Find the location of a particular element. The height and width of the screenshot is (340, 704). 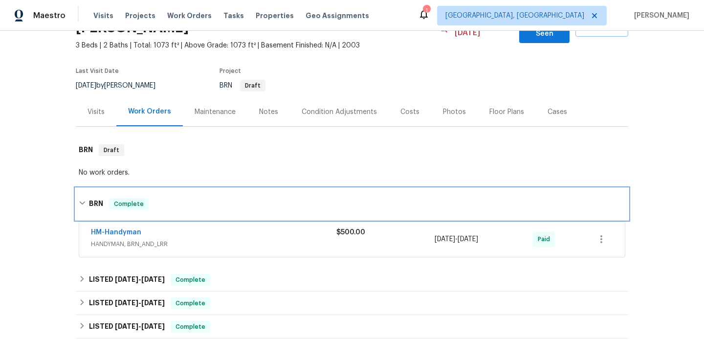

div: BRN Draft is located at coordinates (352, 150).